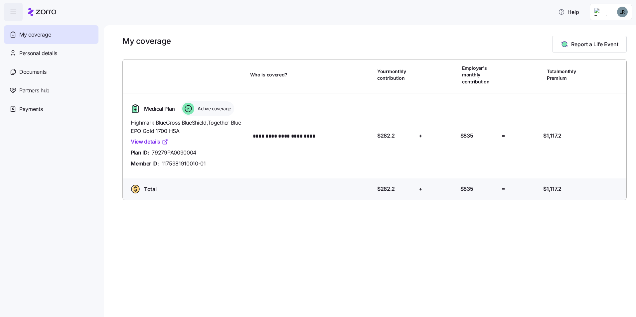  What do you see at coordinates (51, 72) in the screenshot?
I see `a: Documents` at bounding box center [51, 72].